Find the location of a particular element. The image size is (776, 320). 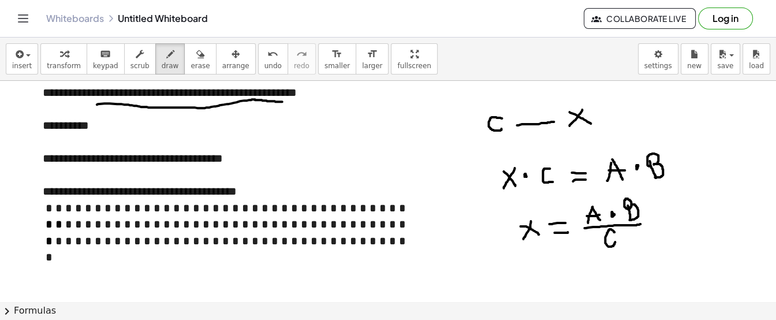

span: redo is located at coordinates (301, 66).